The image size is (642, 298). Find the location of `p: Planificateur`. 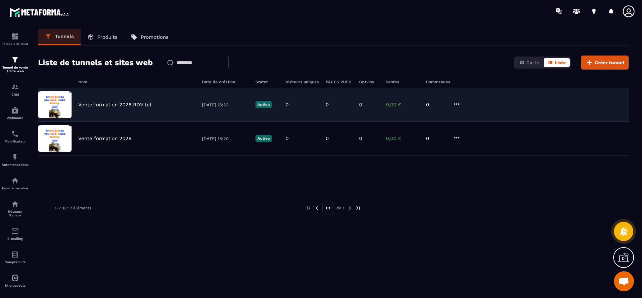

p: Planificateur is located at coordinates (15, 141).